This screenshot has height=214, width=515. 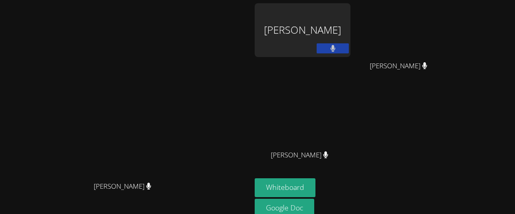 I want to click on button: Whiteboard, so click(x=285, y=188).